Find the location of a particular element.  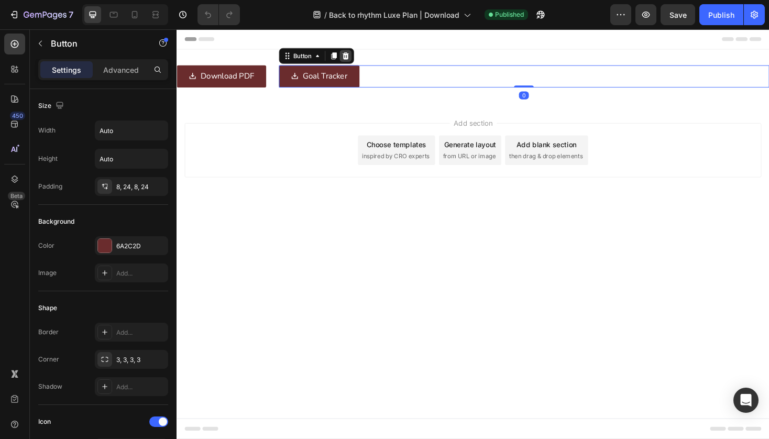

div: Beta is located at coordinates (16, 196).